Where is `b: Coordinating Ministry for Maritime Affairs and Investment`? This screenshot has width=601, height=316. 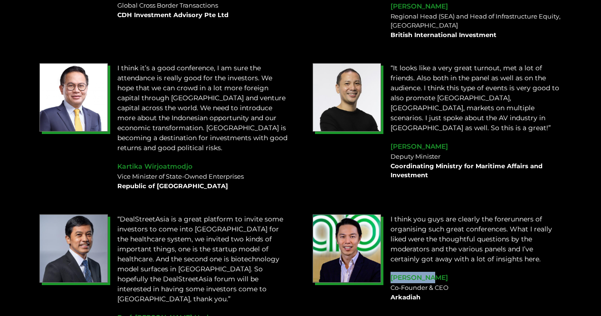
b: Coordinating Ministry for Maritime Affairs and Investment is located at coordinates (466, 170).